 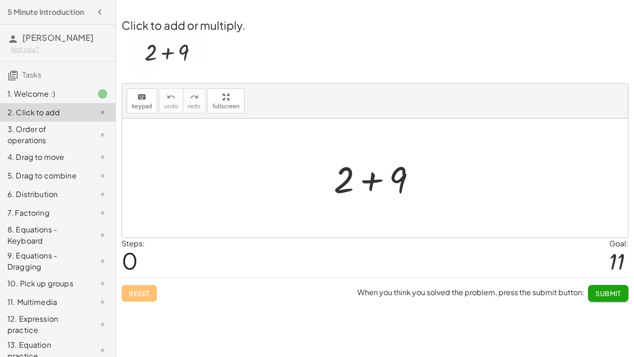 What do you see at coordinates (45, 283) in the screenshot?
I see `div: 10. Pick up groups` at bounding box center [45, 283].